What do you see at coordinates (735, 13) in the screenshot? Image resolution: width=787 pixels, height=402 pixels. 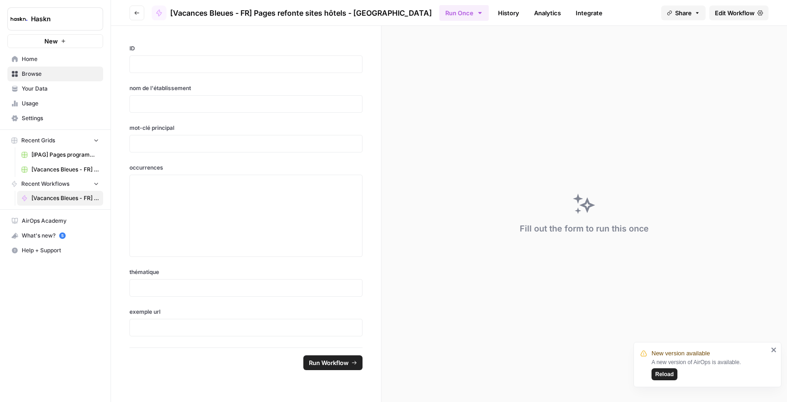 I see `span: Edit Workflow` at bounding box center [735, 13].